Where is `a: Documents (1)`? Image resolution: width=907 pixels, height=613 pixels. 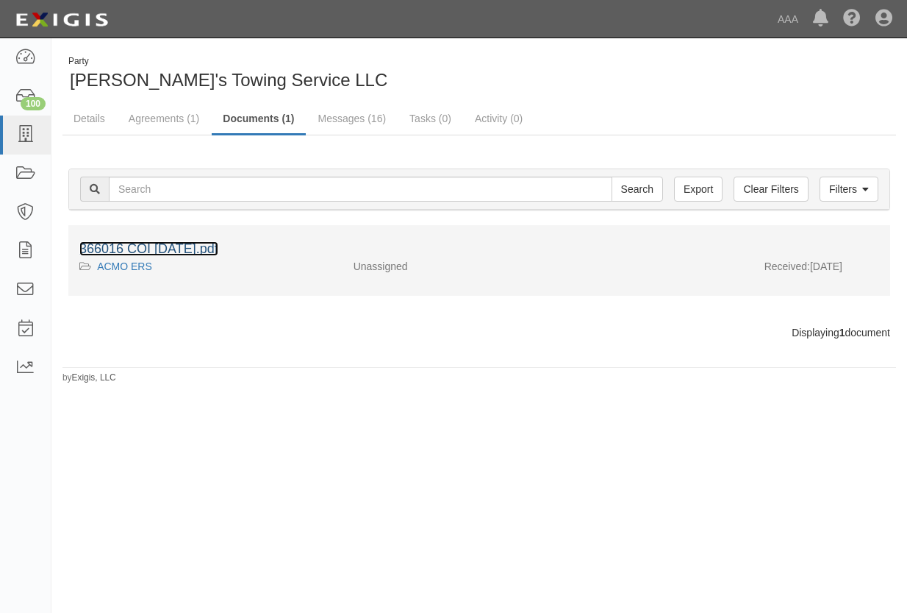
a: Documents (1) is located at coordinates (258, 119).